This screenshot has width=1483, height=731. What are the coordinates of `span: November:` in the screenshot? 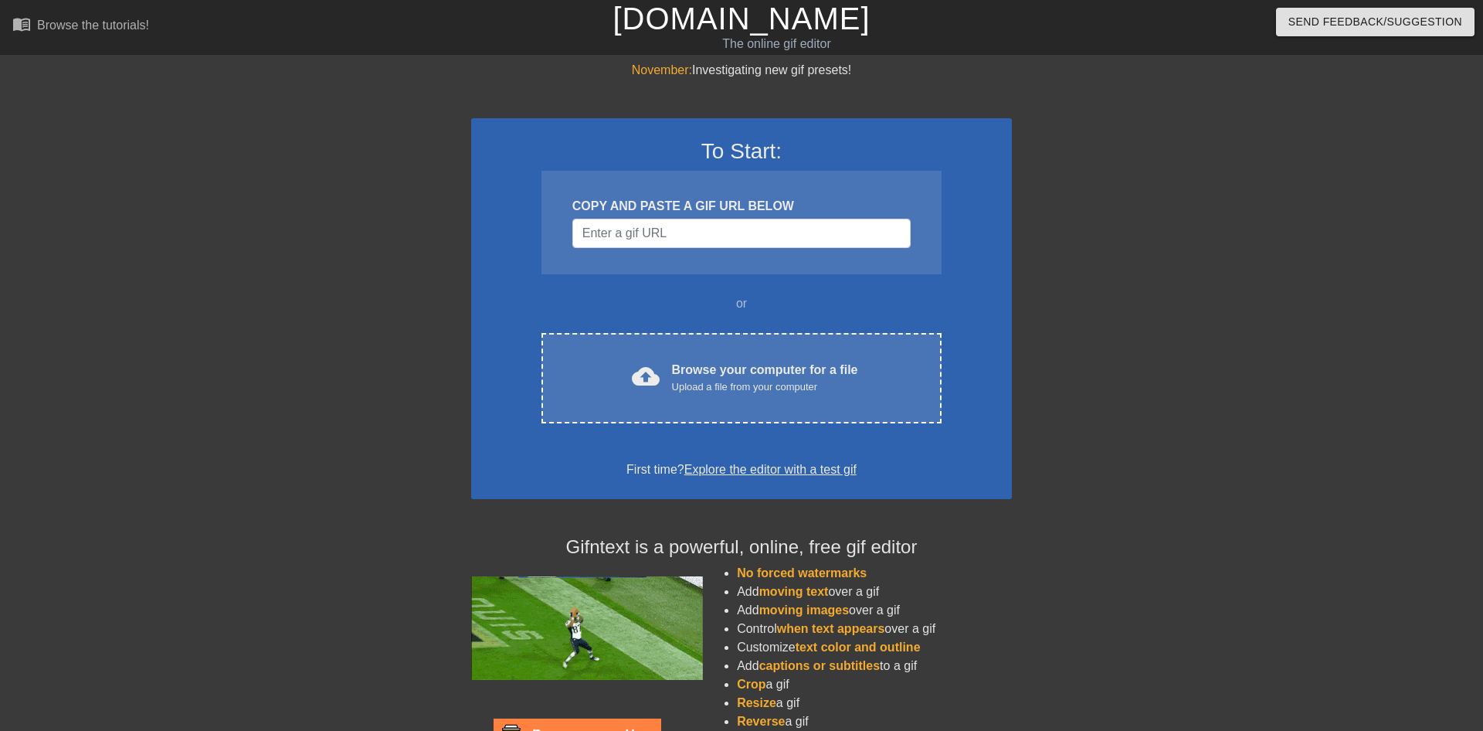 It's located at (662, 70).